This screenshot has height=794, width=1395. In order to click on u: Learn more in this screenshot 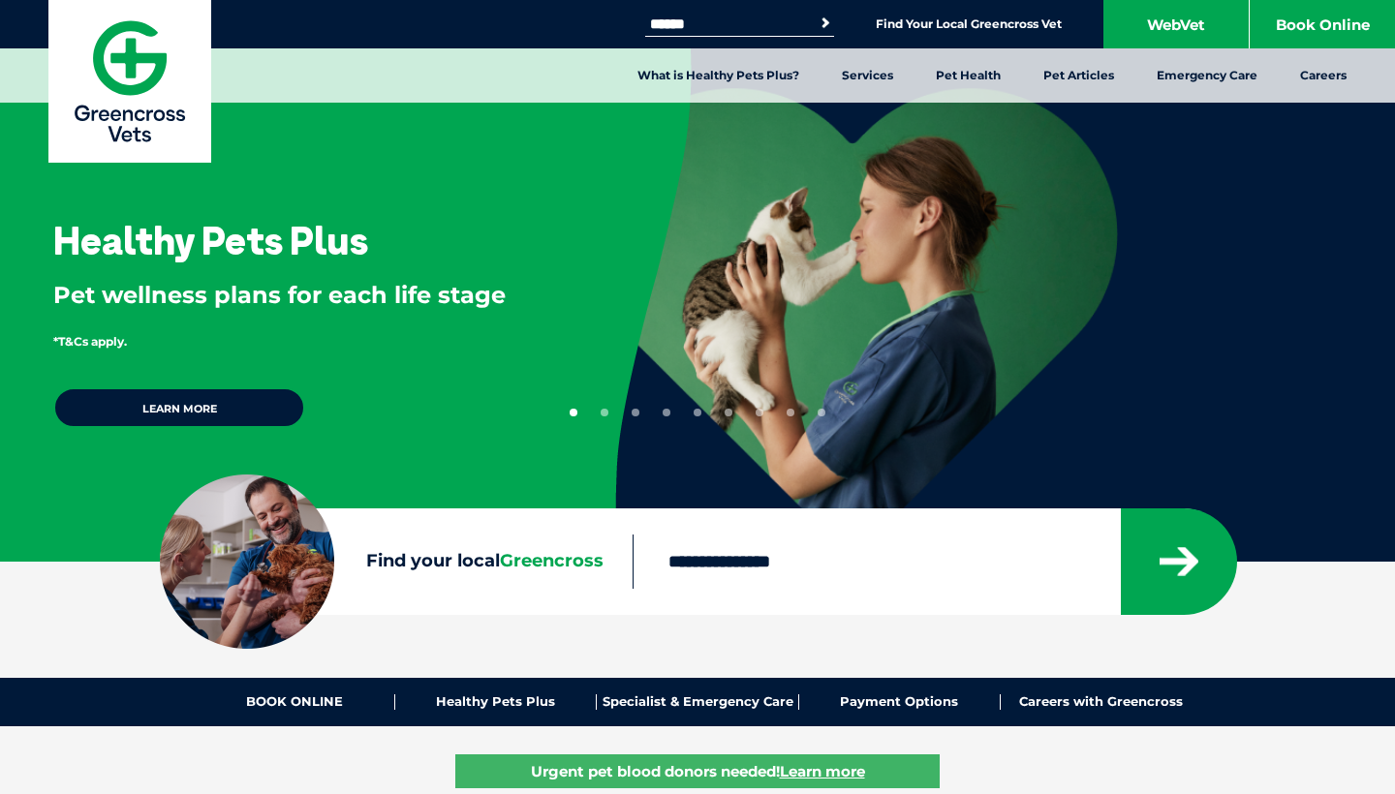, I will do `click(822, 771)`.